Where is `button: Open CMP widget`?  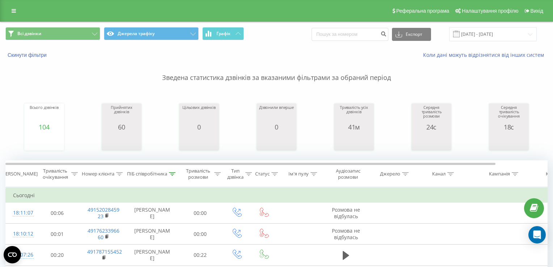 button: Open CMP widget is located at coordinates (12, 255).